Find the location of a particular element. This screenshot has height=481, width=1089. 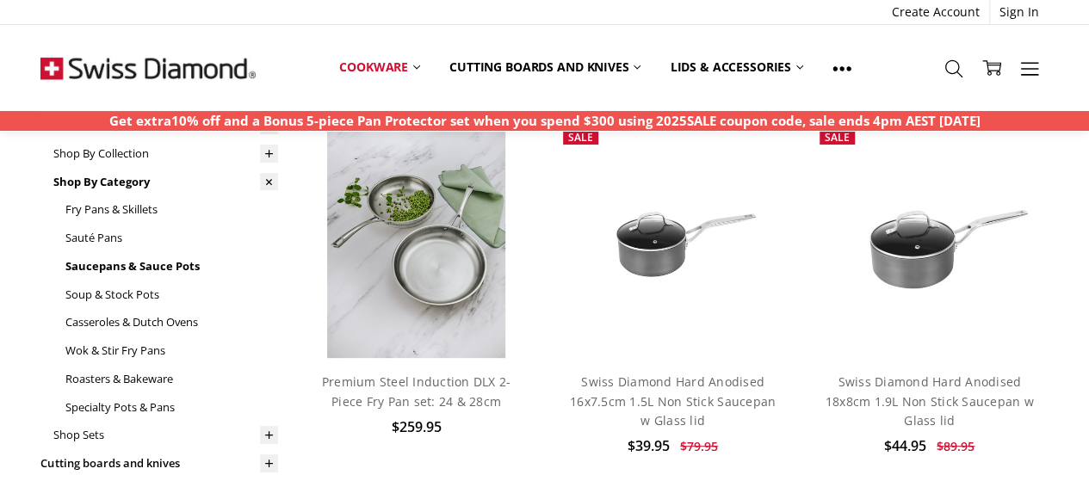

img: Free Shipping On Every Order is located at coordinates (148, 68).